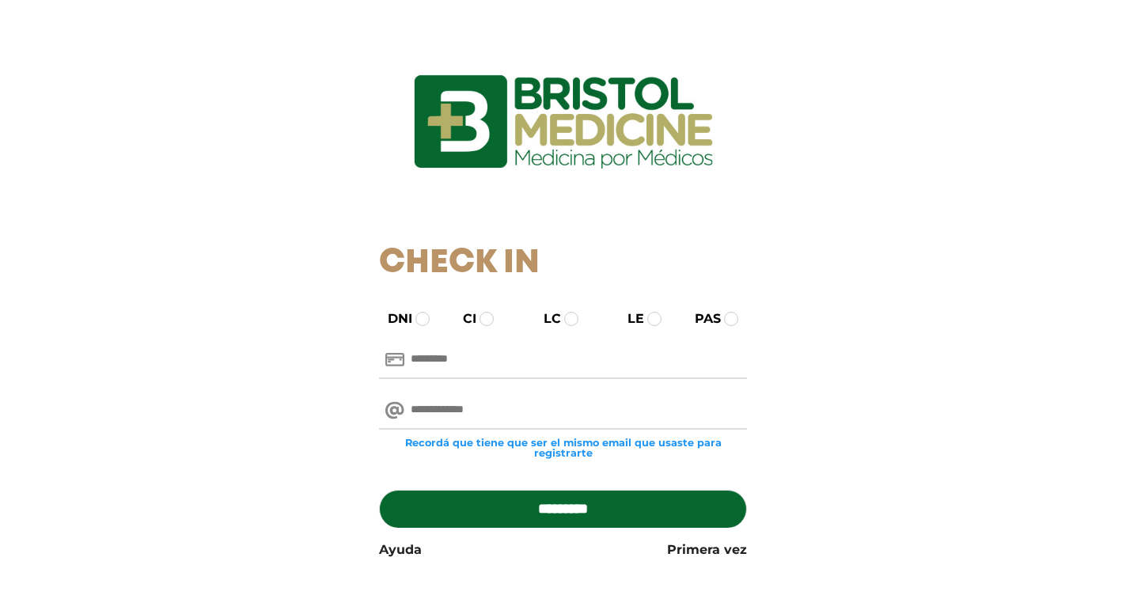 This screenshot has height=599, width=1126. I want to click on h1: Check In, so click(562, 263).